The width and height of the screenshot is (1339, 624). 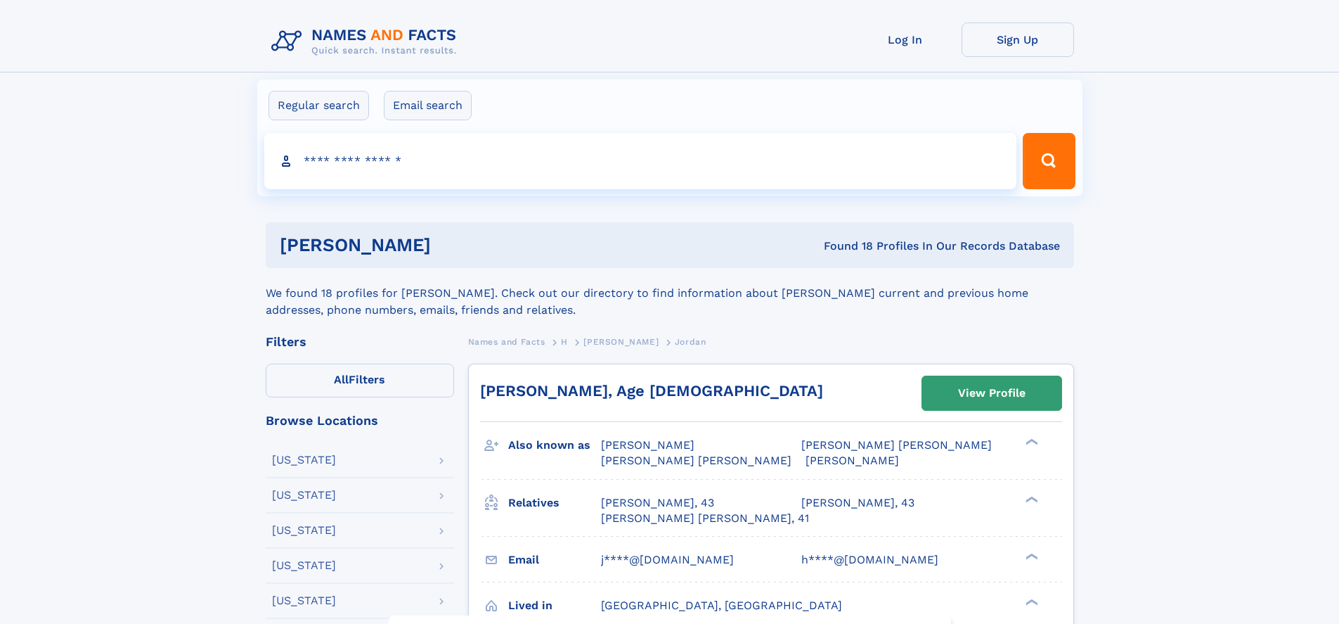 I want to click on h3: Lived in, so click(x=555, y=605).